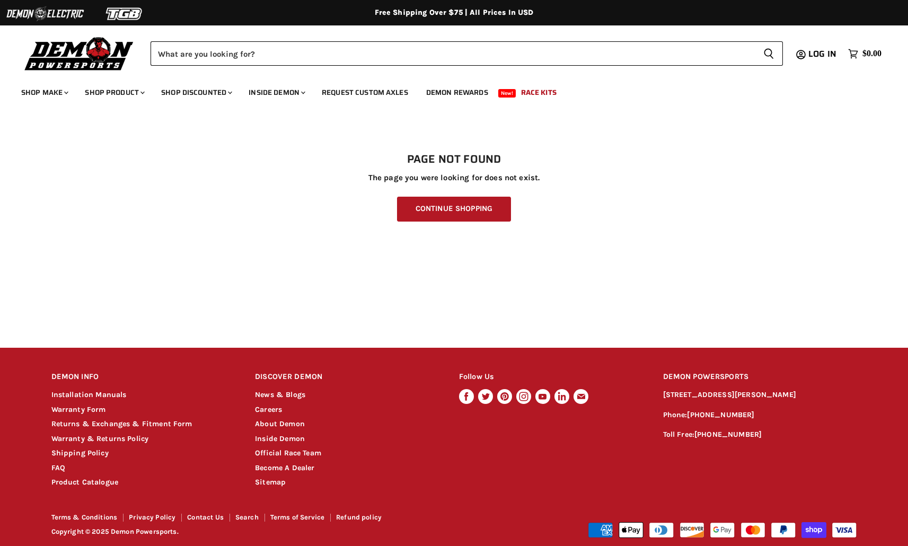 The height and width of the screenshot is (546, 908). What do you see at coordinates (100, 438) in the screenshot?
I see `a: Warranty & Returns Policy` at bounding box center [100, 438].